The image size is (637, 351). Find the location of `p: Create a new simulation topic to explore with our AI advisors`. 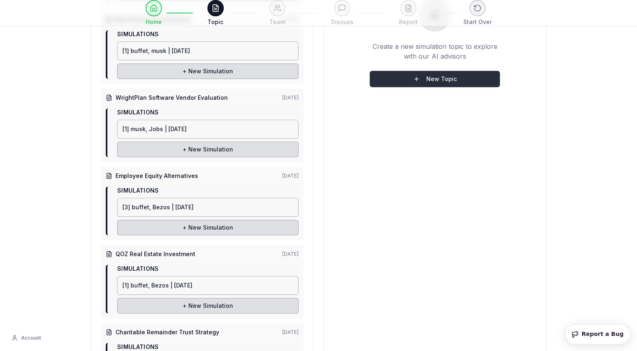

p: Create a new simulation topic to explore with our AI advisors is located at coordinates (435, 51).